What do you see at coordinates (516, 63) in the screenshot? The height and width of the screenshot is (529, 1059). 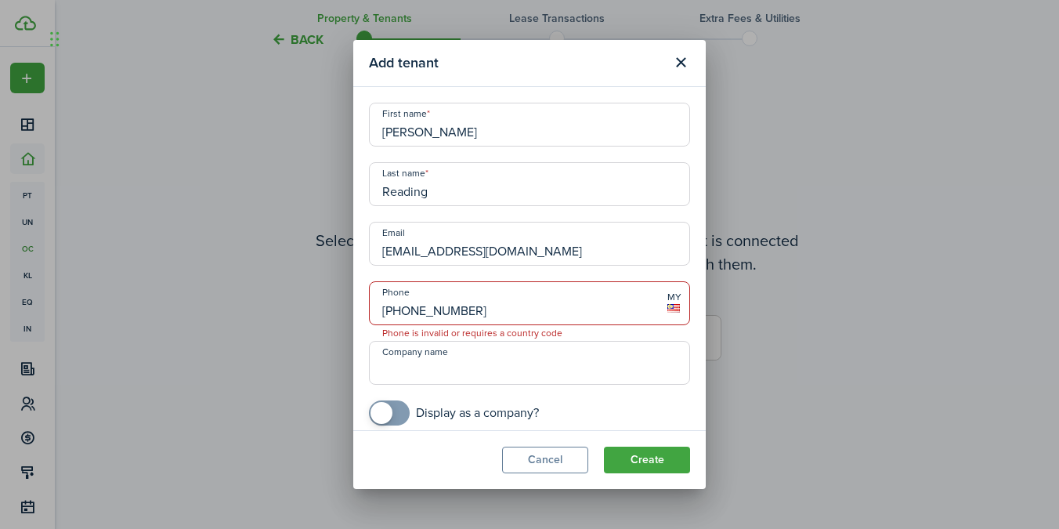 I see `modal-title: Add tenant` at bounding box center [516, 63].